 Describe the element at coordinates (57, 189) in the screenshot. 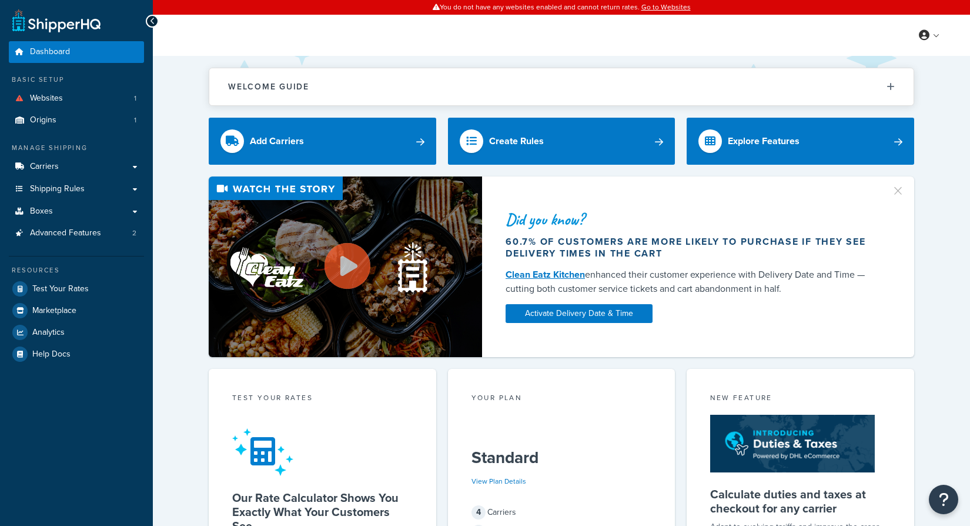

I see `span: Shipping Rules` at that location.